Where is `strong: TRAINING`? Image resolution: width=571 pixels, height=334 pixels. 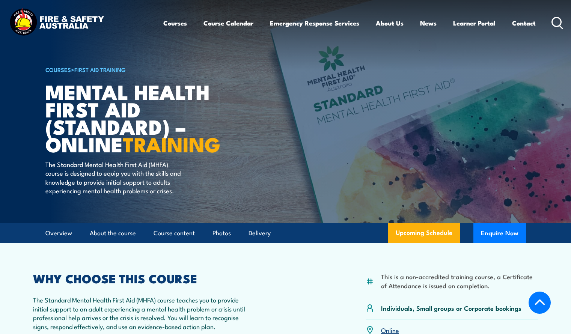 strong: TRAINING is located at coordinates (172, 143).